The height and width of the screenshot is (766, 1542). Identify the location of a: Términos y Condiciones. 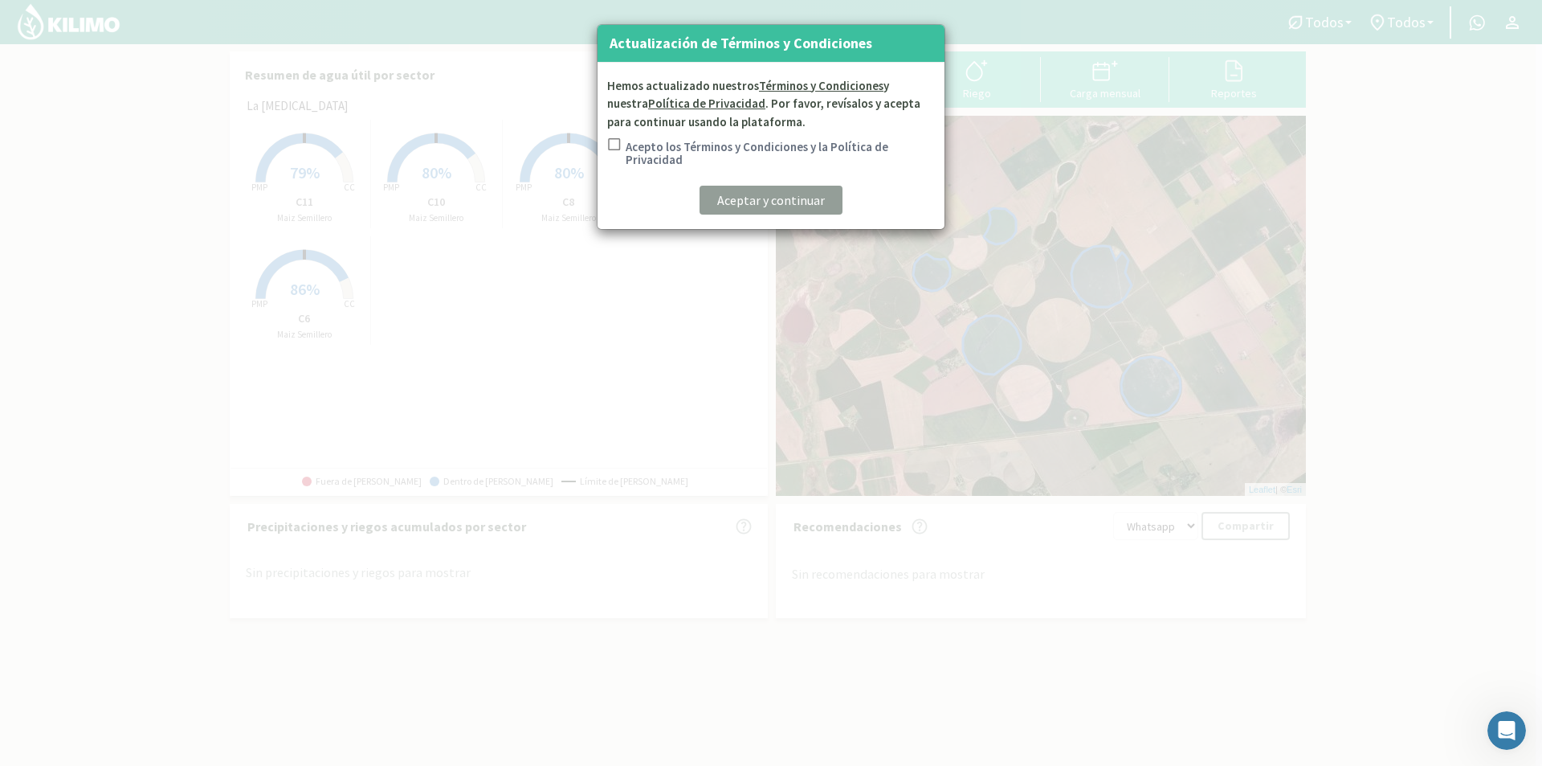
(821, 85).